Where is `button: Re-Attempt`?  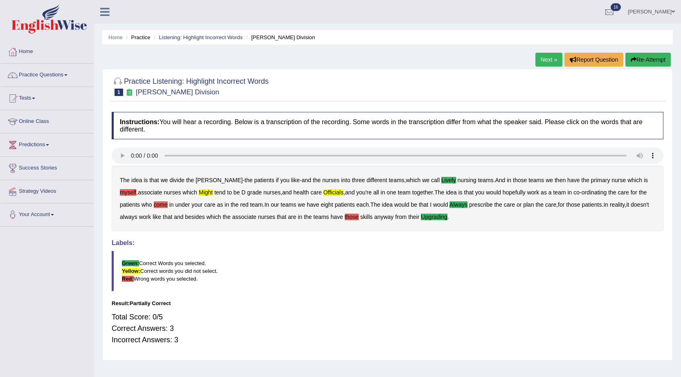 button: Re-Attempt is located at coordinates (647, 60).